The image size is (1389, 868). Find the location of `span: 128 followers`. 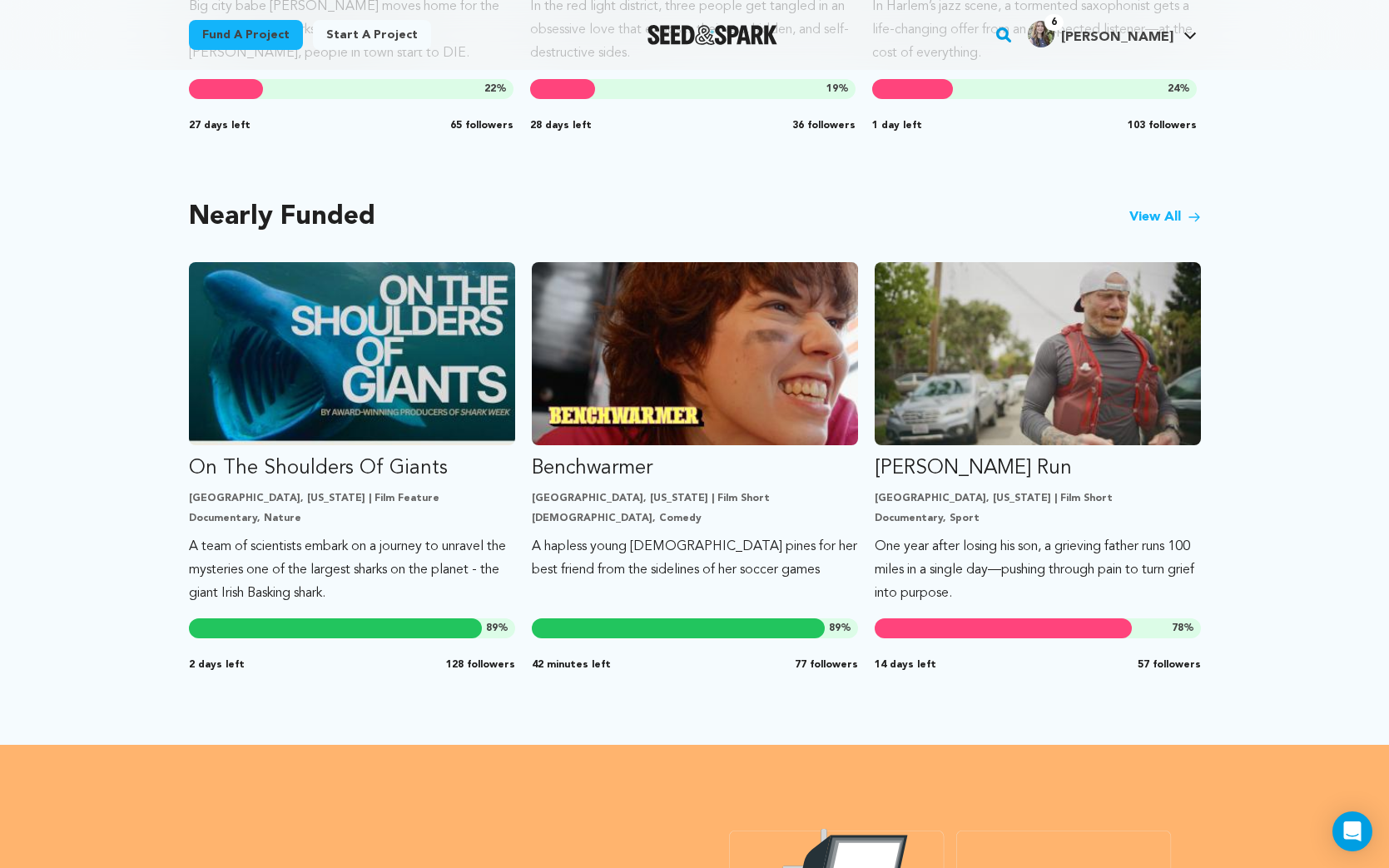

span: 128 followers is located at coordinates (480, 665).